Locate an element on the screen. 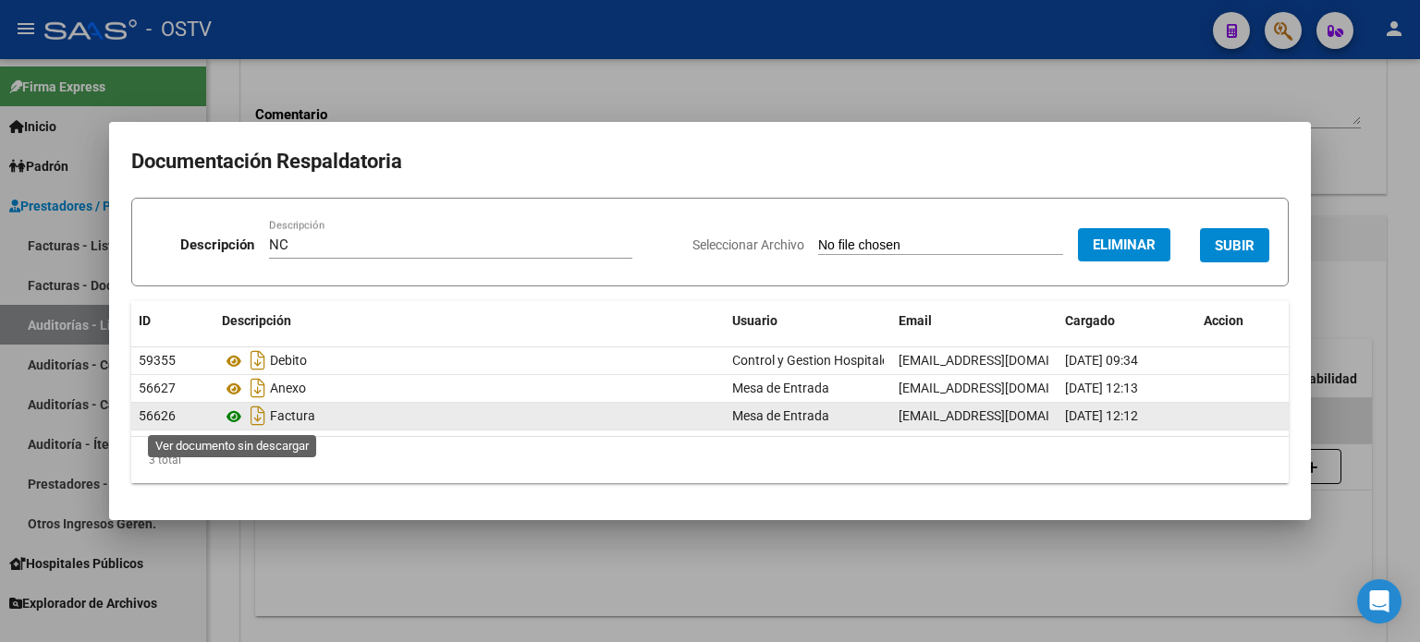 This screenshot has height=642, width=1420. datatable-header-cell: Usuario is located at coordinates (808, 321).